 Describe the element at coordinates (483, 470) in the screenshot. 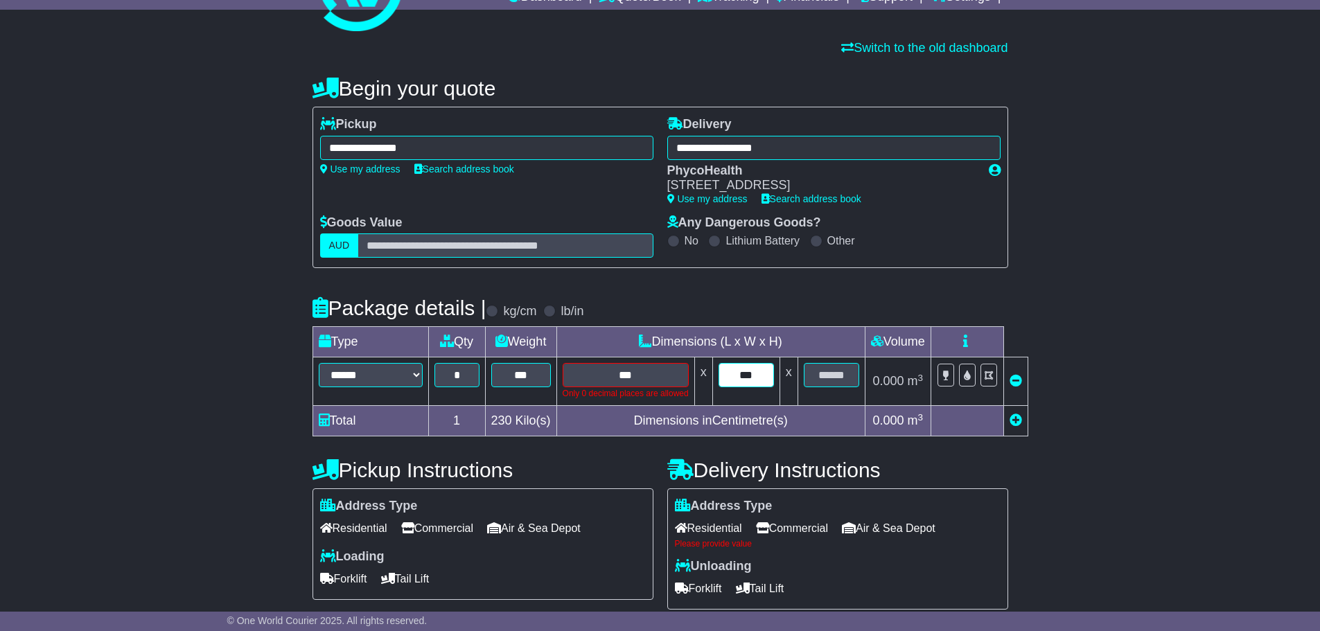

I see `h4: Pickup Instructions` at that location.